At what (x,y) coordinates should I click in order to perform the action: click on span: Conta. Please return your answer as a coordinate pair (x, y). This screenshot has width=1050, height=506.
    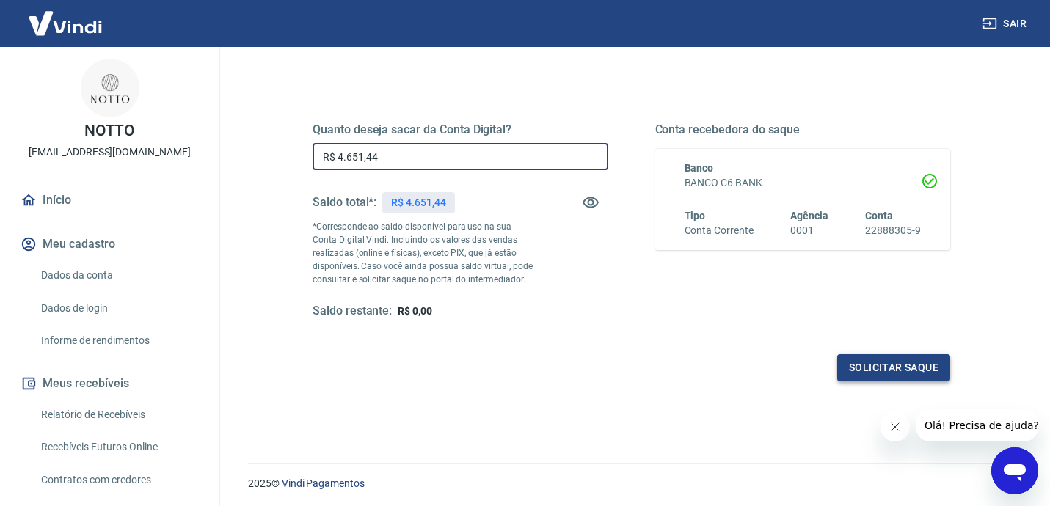
    Looking at the image, I should click on (879, 216).